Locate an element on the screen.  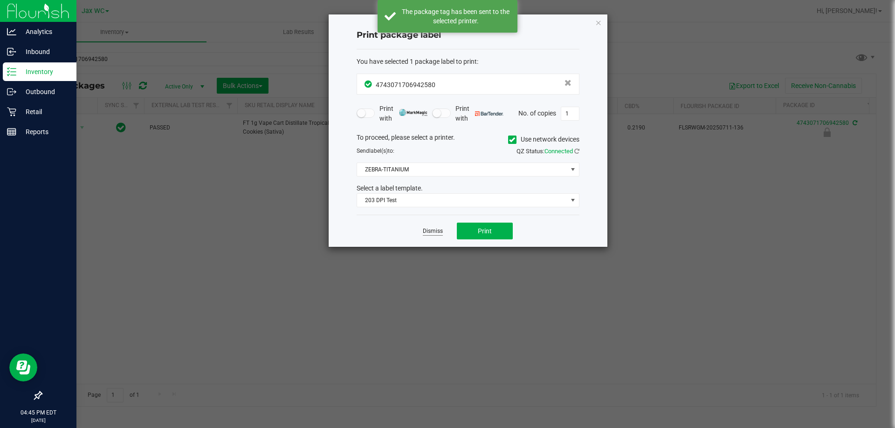
span: Connected is located at coordinates (559, 151).